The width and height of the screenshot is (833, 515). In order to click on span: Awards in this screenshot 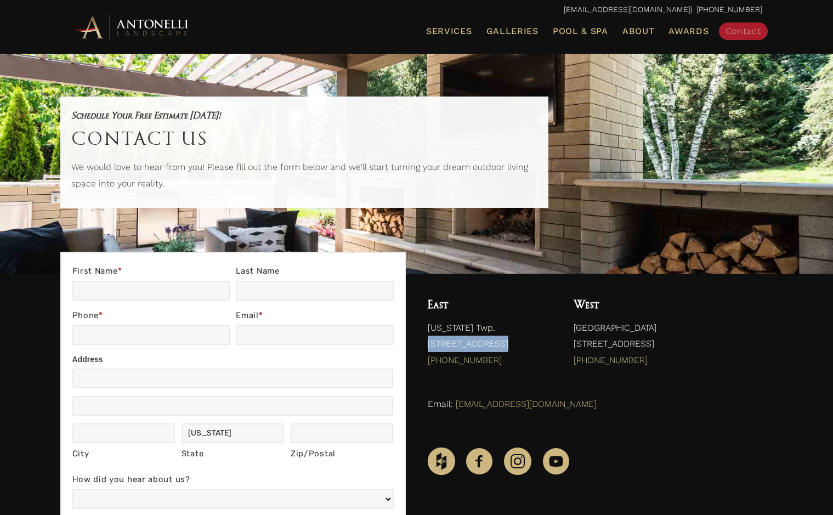, I will do `click(688, 31)`.